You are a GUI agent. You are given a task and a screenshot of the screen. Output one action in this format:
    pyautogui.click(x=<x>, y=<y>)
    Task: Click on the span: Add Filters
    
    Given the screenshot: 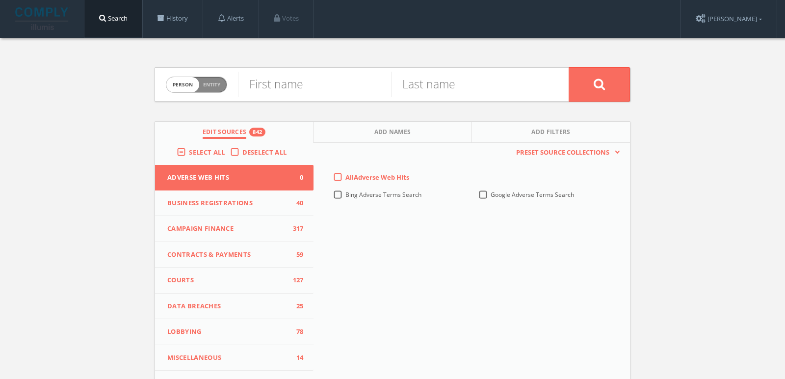 What is the action you would take?
    pyautogui.click(x=551, y=133)
    